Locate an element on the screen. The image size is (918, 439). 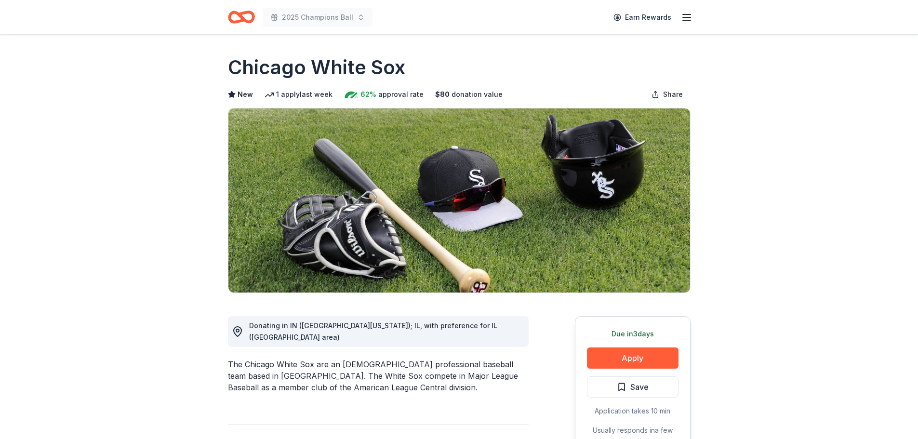
button: 2025 Champions Ball is located at coordinates (318, 17).